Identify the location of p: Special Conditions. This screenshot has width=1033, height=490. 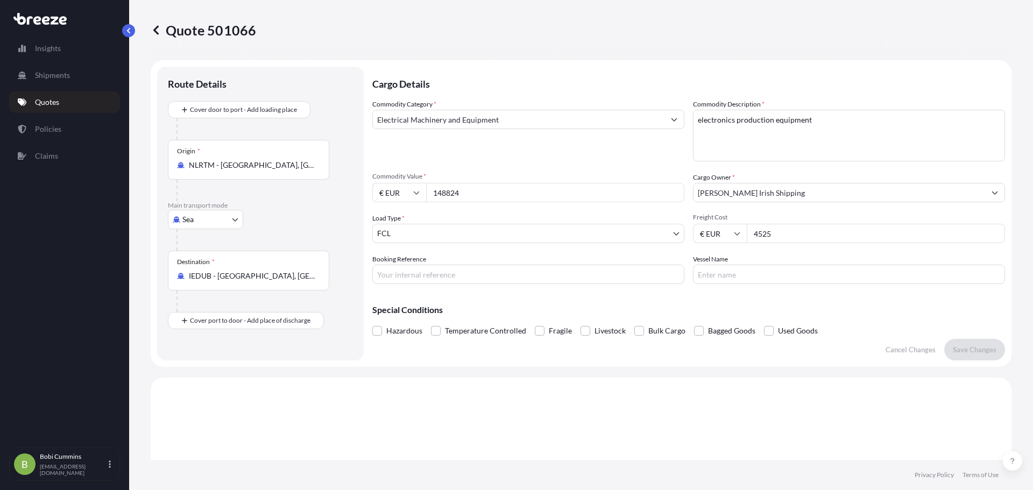
(689, 310).